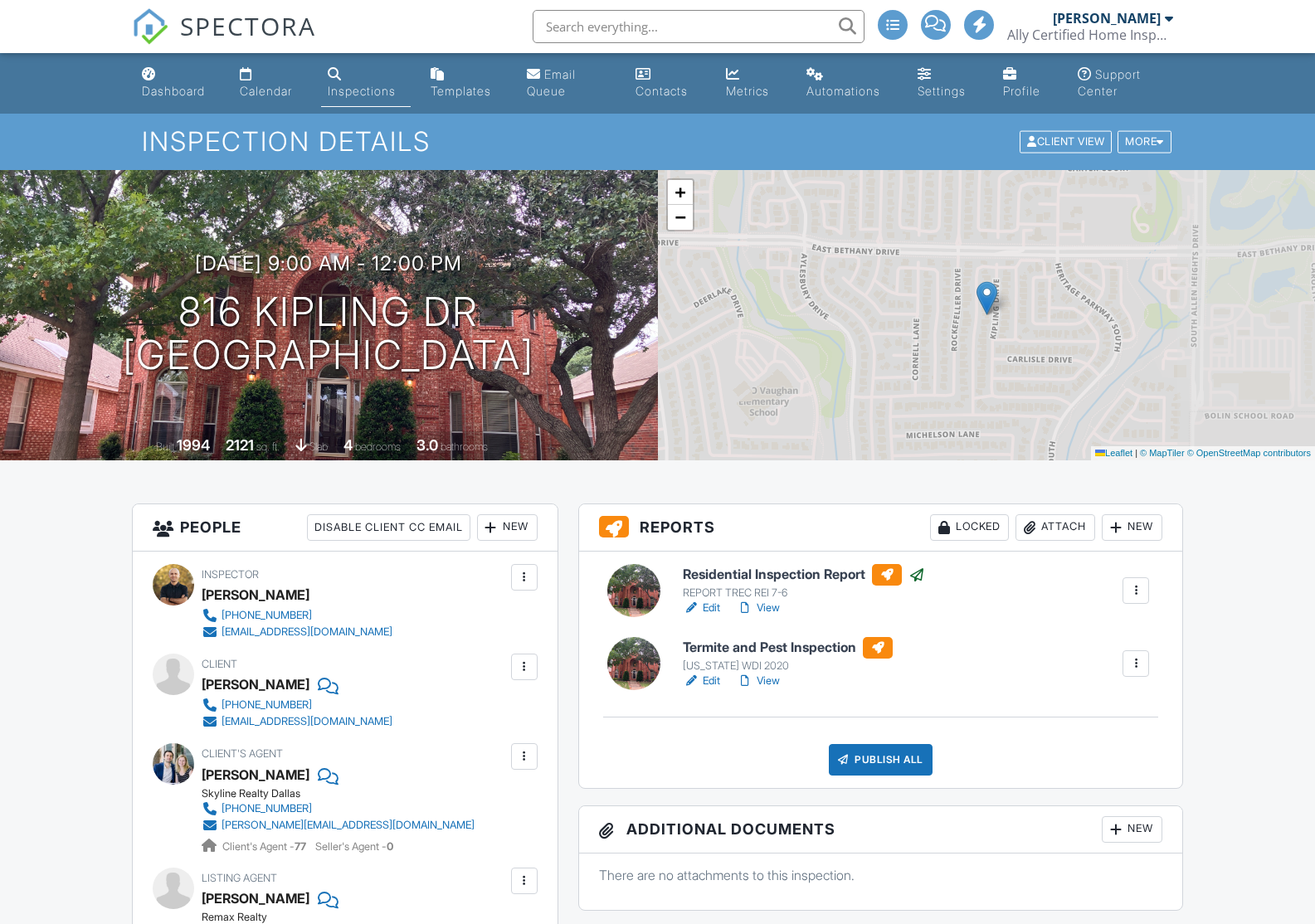  I want to click on a: Company Profile, so click(1027, 83).